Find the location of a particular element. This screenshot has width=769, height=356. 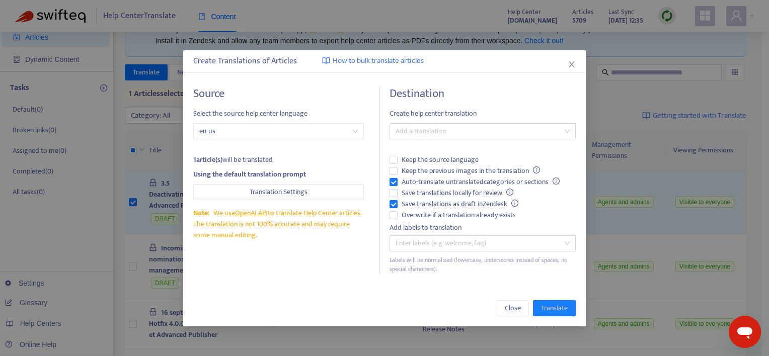

span: Keep the source language is located at coordinates (440, 160).